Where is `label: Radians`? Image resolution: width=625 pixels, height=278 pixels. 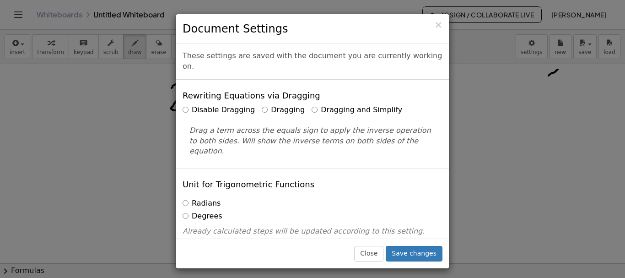 label: Radians is located at coordinates (201, 203).